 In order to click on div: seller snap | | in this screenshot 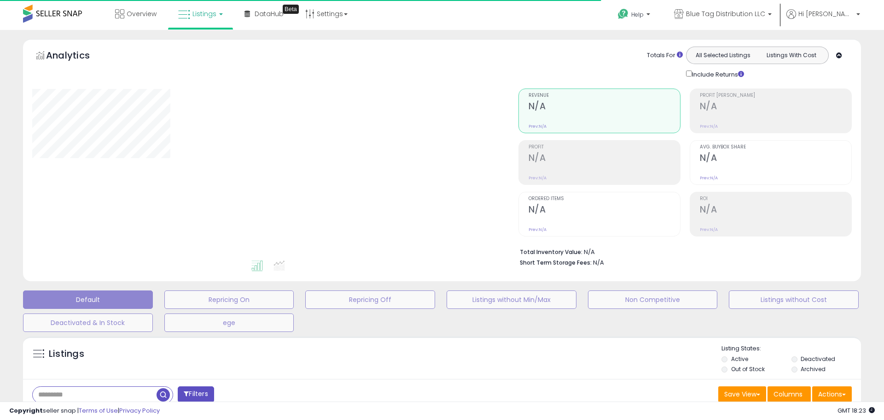, I will do `click(84, 410)`.